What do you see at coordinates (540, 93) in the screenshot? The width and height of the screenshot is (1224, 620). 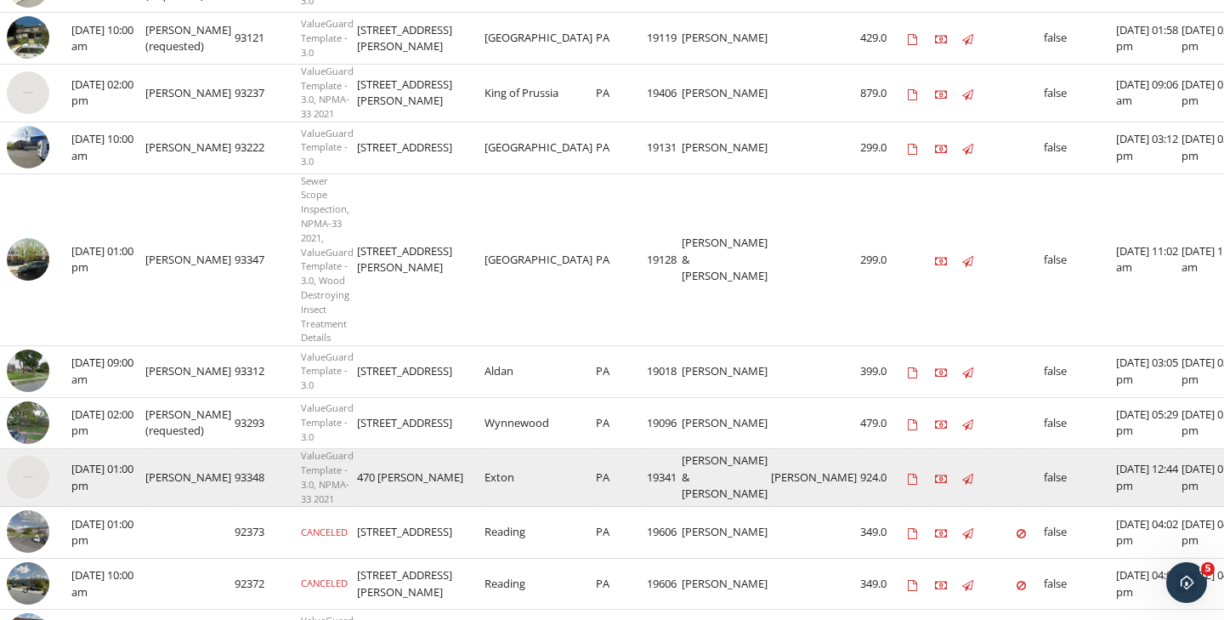 I see `td: King of Prussia` at bounding box center [540, 93].